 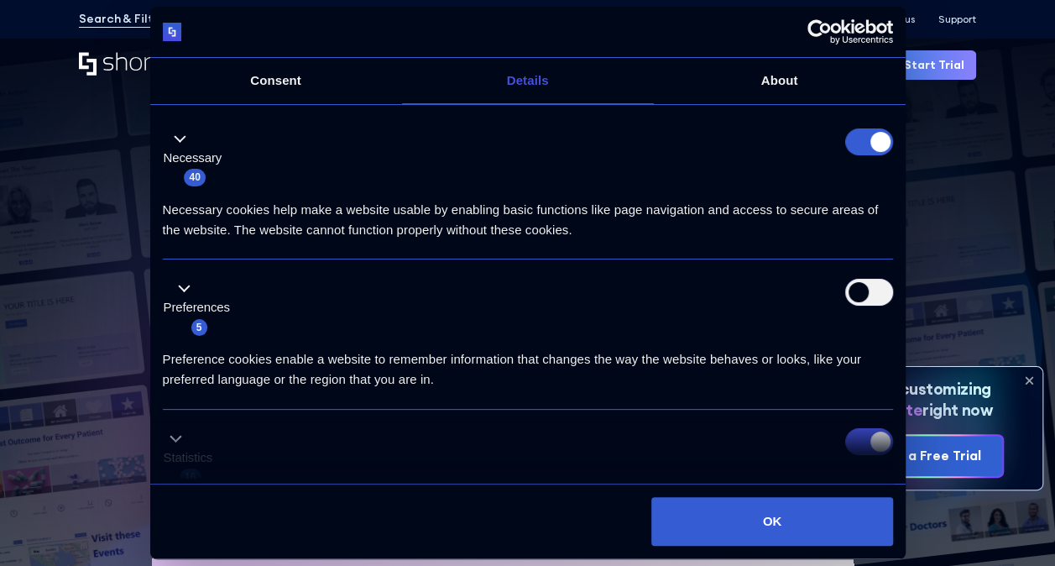 I want to click on a: Details, so click(x=528, y=81).